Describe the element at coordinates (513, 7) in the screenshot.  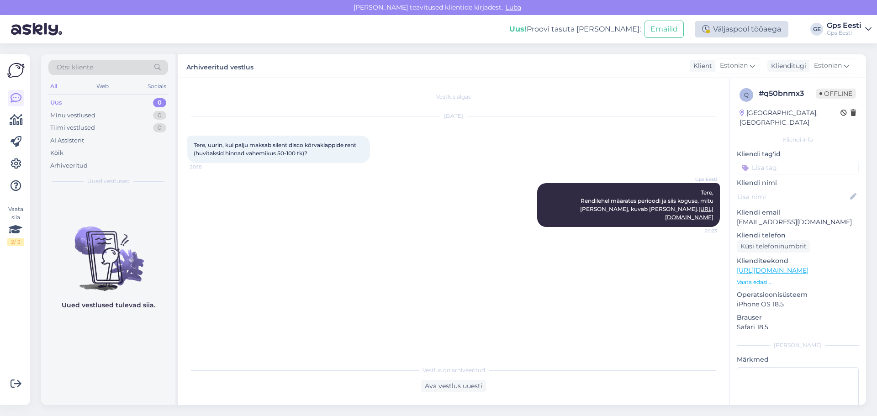
I see `span: Luba` at that location.